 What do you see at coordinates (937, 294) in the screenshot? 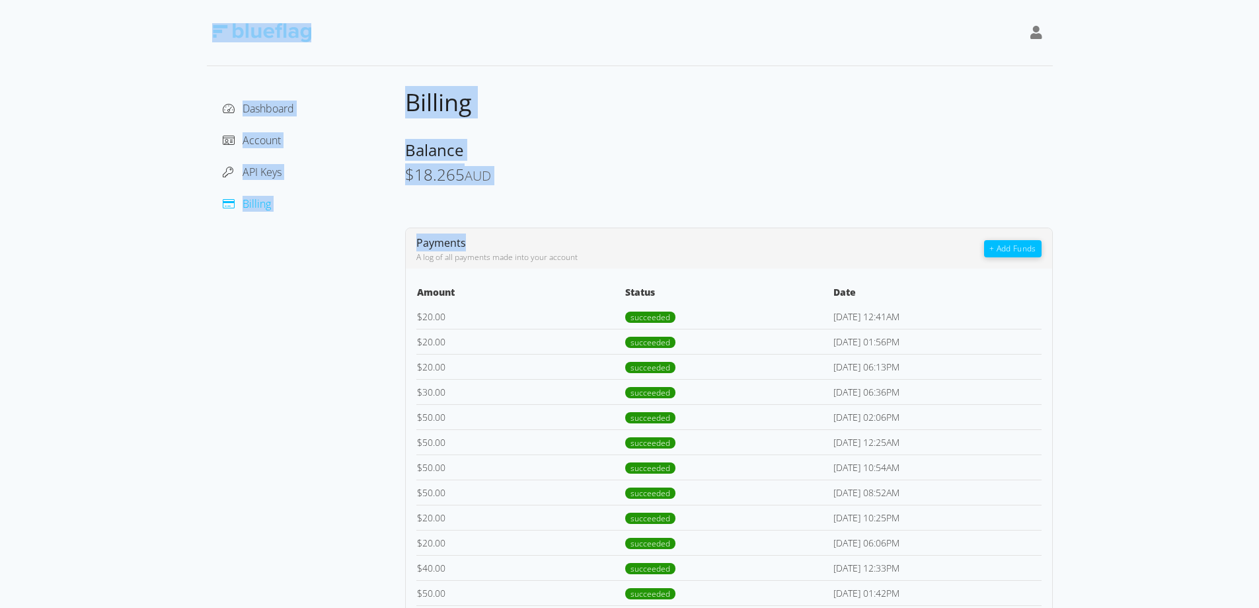
I see `th: Date` at bounding box center [937, 294].